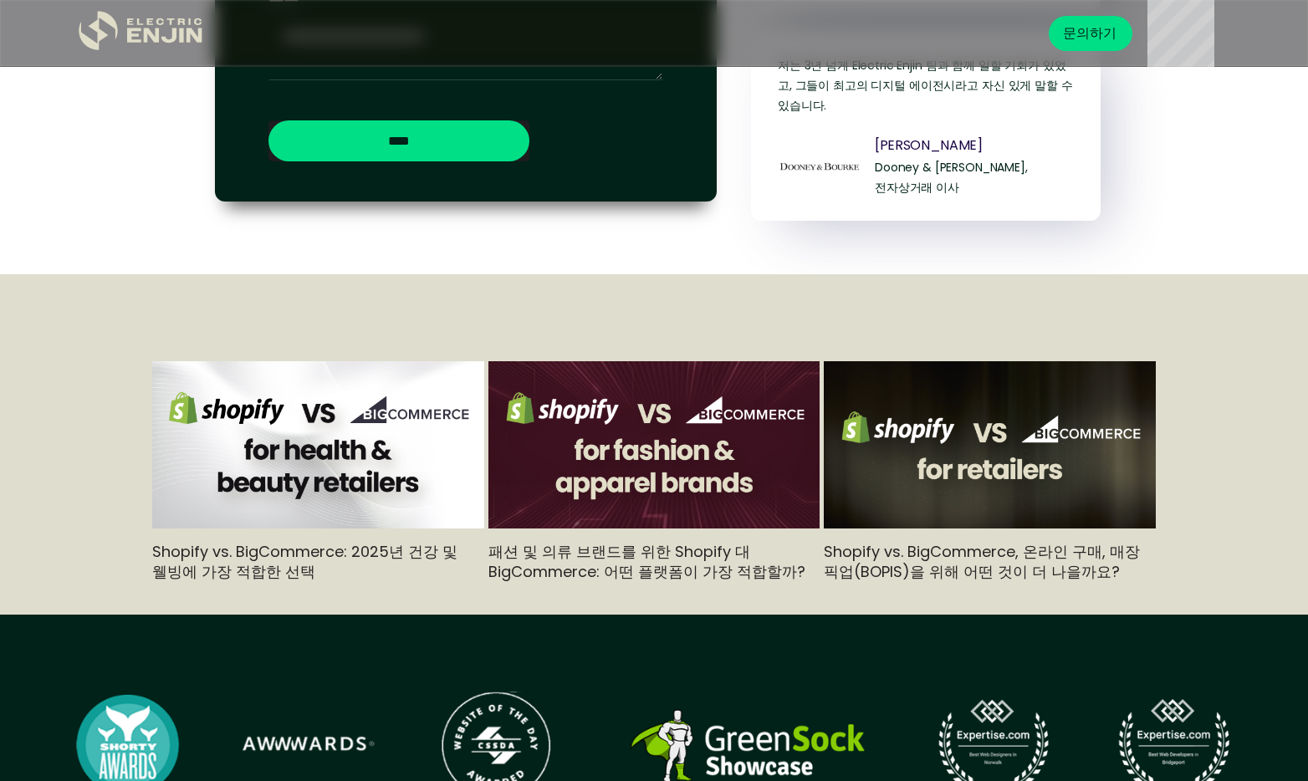 The image size is (1308, 781). I want to click on font: 문의하기, so click(1090, 33).